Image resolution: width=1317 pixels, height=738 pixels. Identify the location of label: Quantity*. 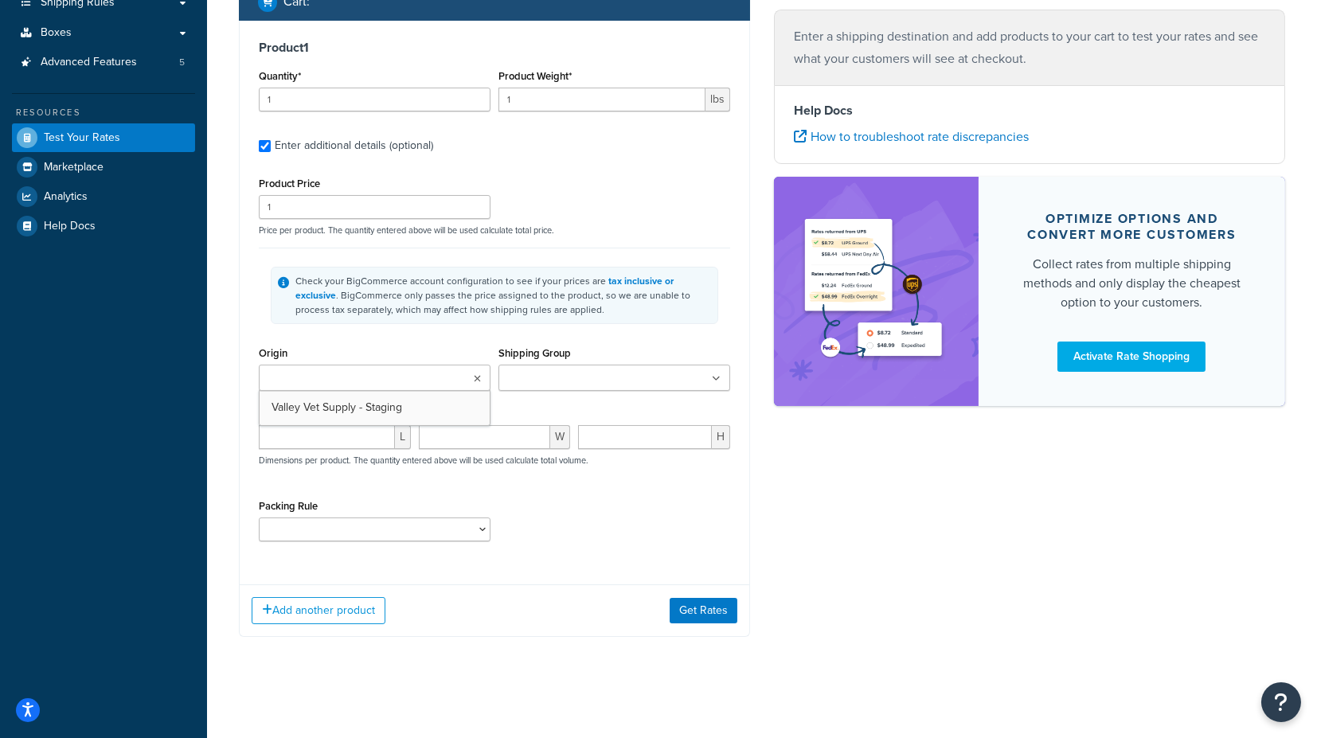
(279, 76).